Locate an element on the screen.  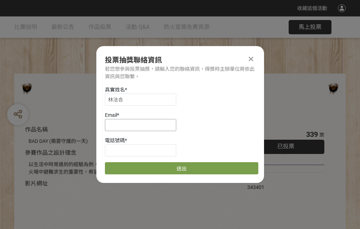
span: 馬上投票 is located at coordinates (310, 27).